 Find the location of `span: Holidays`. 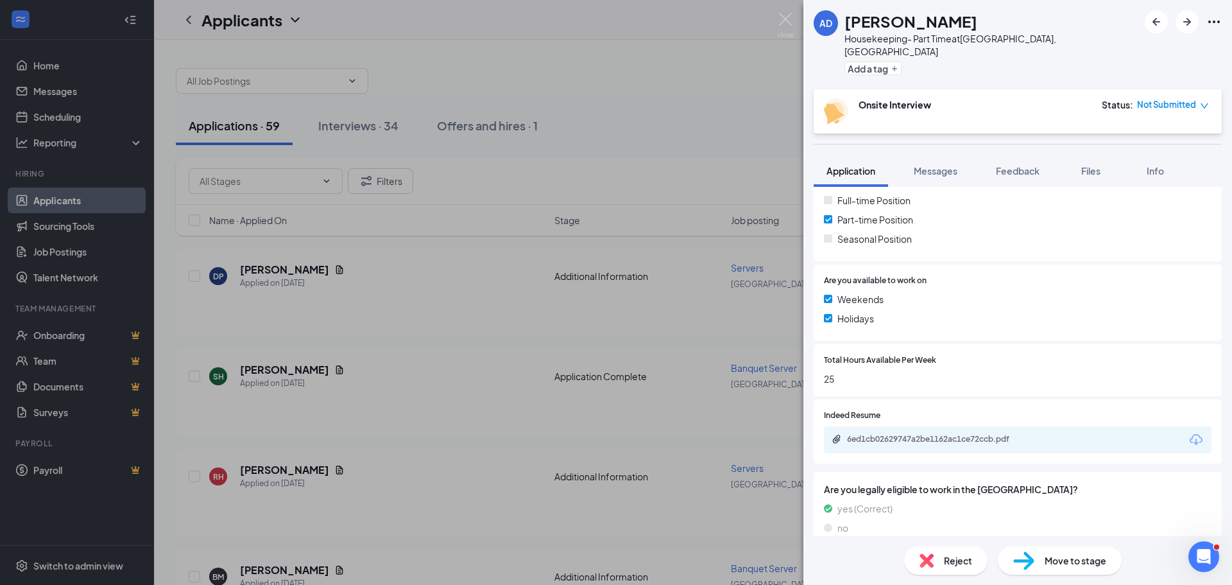

span: Holidays is located at coordinates (856, 318).